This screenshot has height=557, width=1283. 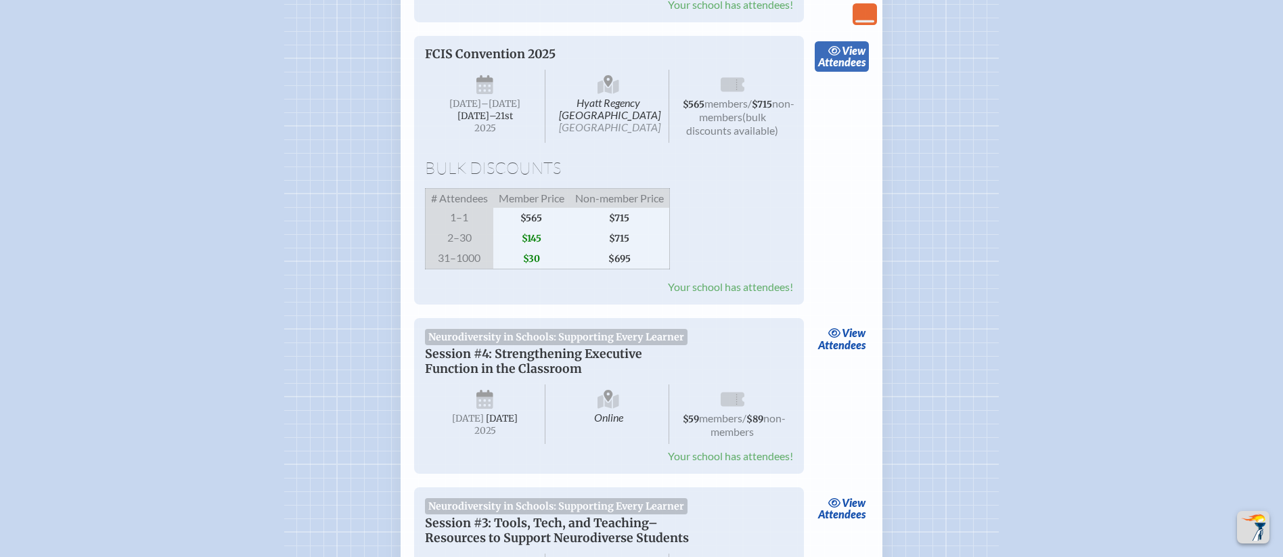 I want to click on span: Member Price, so click(x=531, y=198).